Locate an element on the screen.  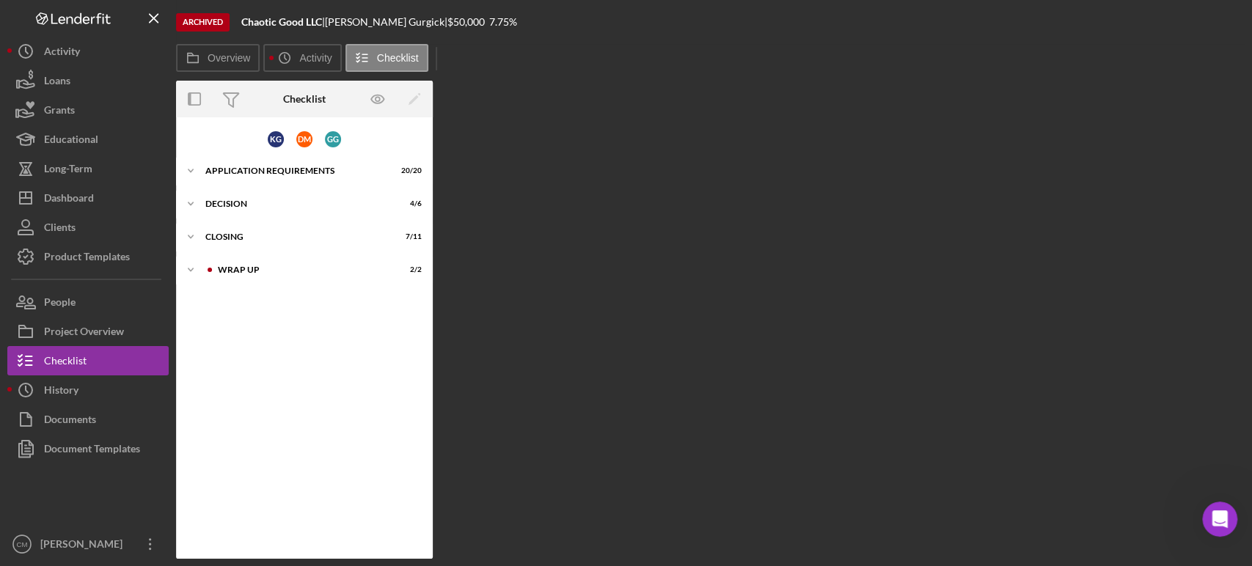
button: Document Templates is located at coordinates (88, 449).